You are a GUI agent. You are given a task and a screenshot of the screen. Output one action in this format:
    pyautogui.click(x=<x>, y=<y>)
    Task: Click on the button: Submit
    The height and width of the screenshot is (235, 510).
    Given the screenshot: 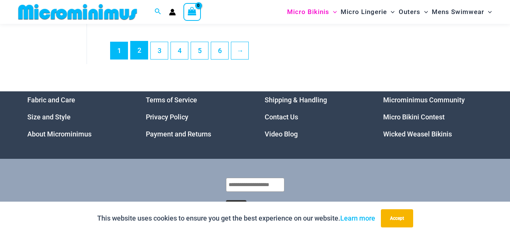 What is the action you would take?
    pyautogui.click(x=236, y=207)
    